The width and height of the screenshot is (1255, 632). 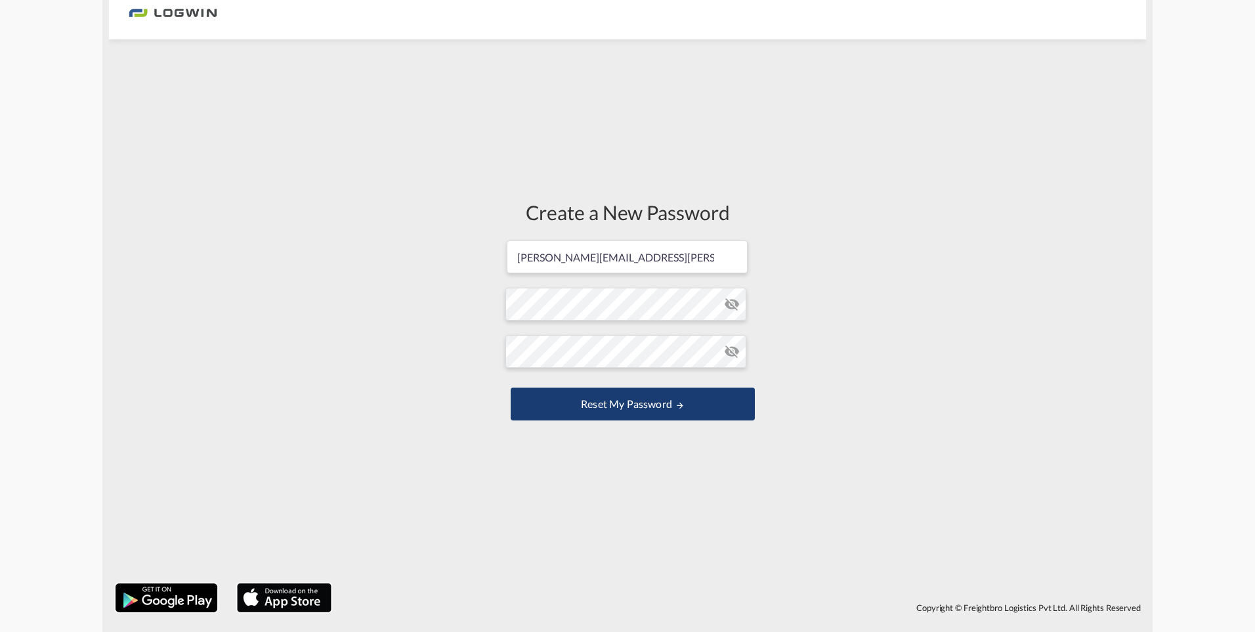 What do you see at coordinates (284, 597) in the screenshot?
I see `img: apple.png` at bounding box center [284, 597].